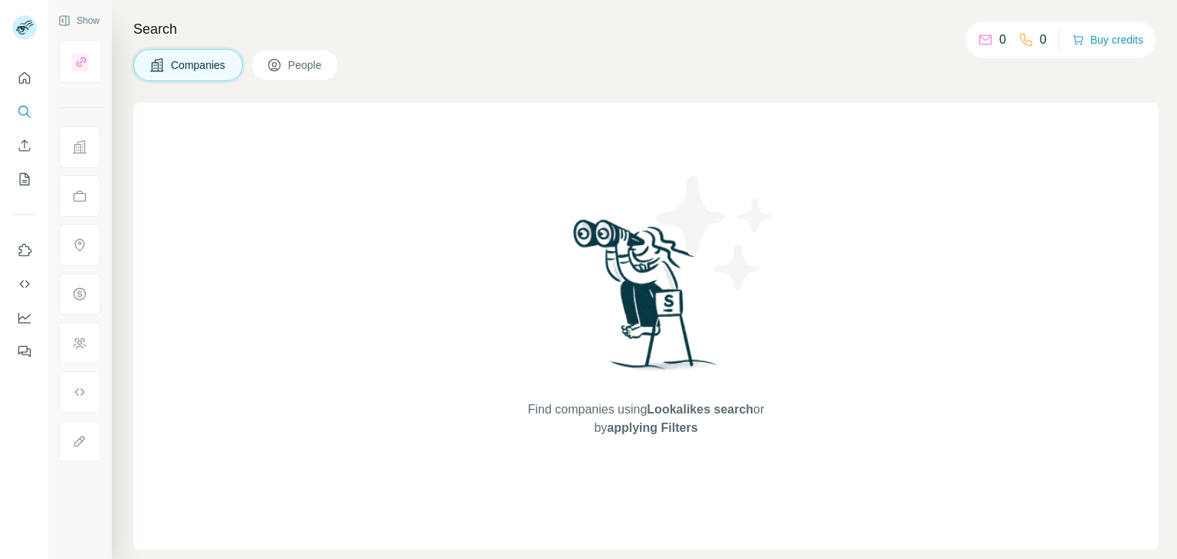 The image size is (1177, 559). I want to click on button: Search, so click(25, 112).